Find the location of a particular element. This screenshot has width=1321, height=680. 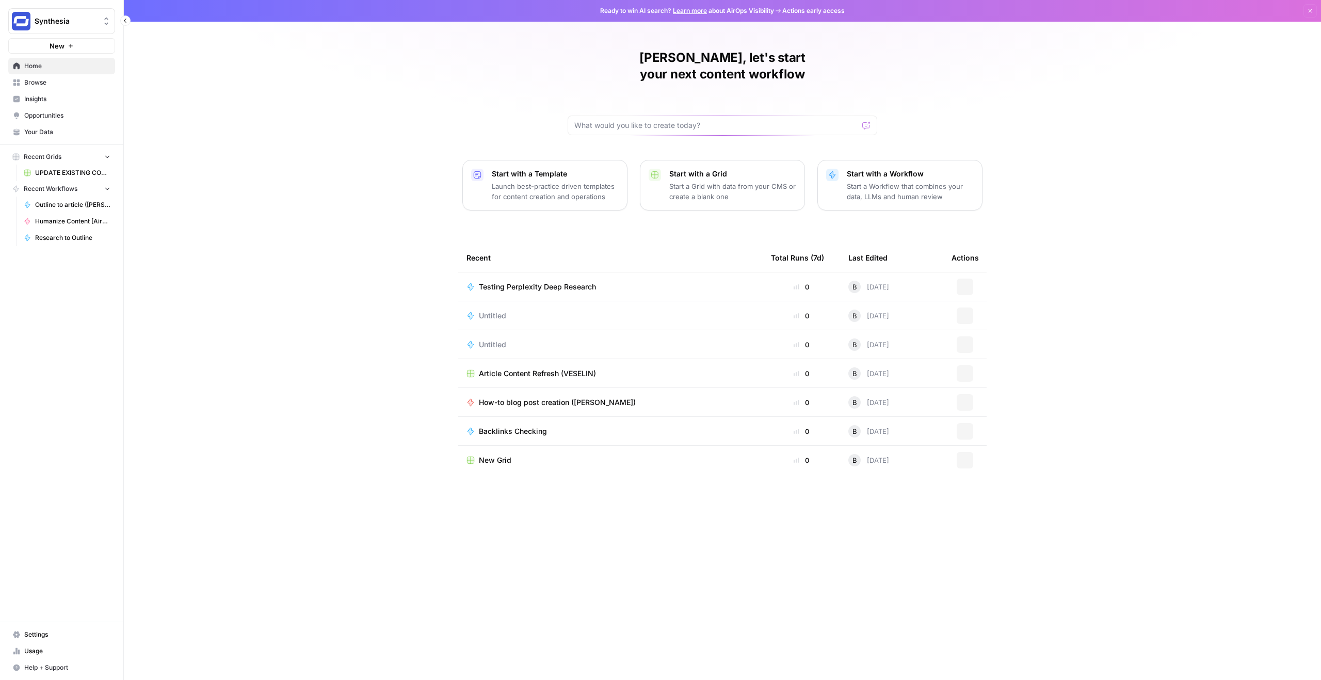

button: Start with a WorkflowStart a Workflow that combines your data, LLMs and human review is located at coordinates (900, 185).